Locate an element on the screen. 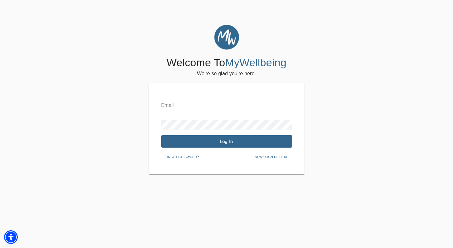 Image resolution: width=453 pixels, height=248 pixels. h6: We're so glad you're here. is located at coordinates (226, 74).